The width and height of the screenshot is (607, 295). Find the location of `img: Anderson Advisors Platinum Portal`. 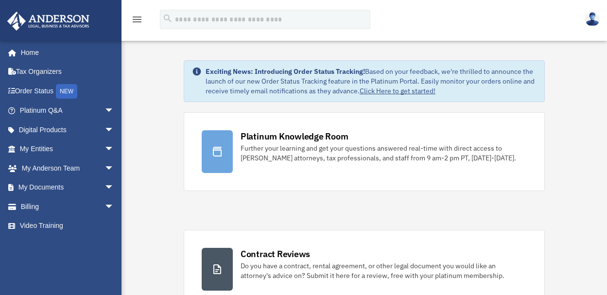

img: Anderson Advisors Platinum Portal is located at coordinates (48, 21).